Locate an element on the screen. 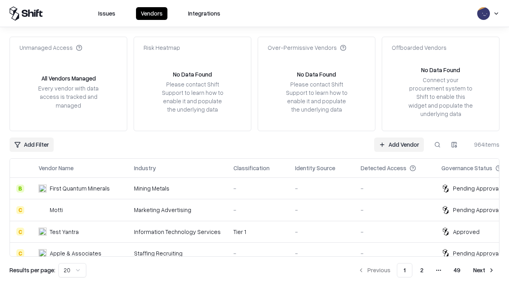 This screenshot has height=287, width=509. img: First Quantum Minerals is located at coordinates (43, 188).